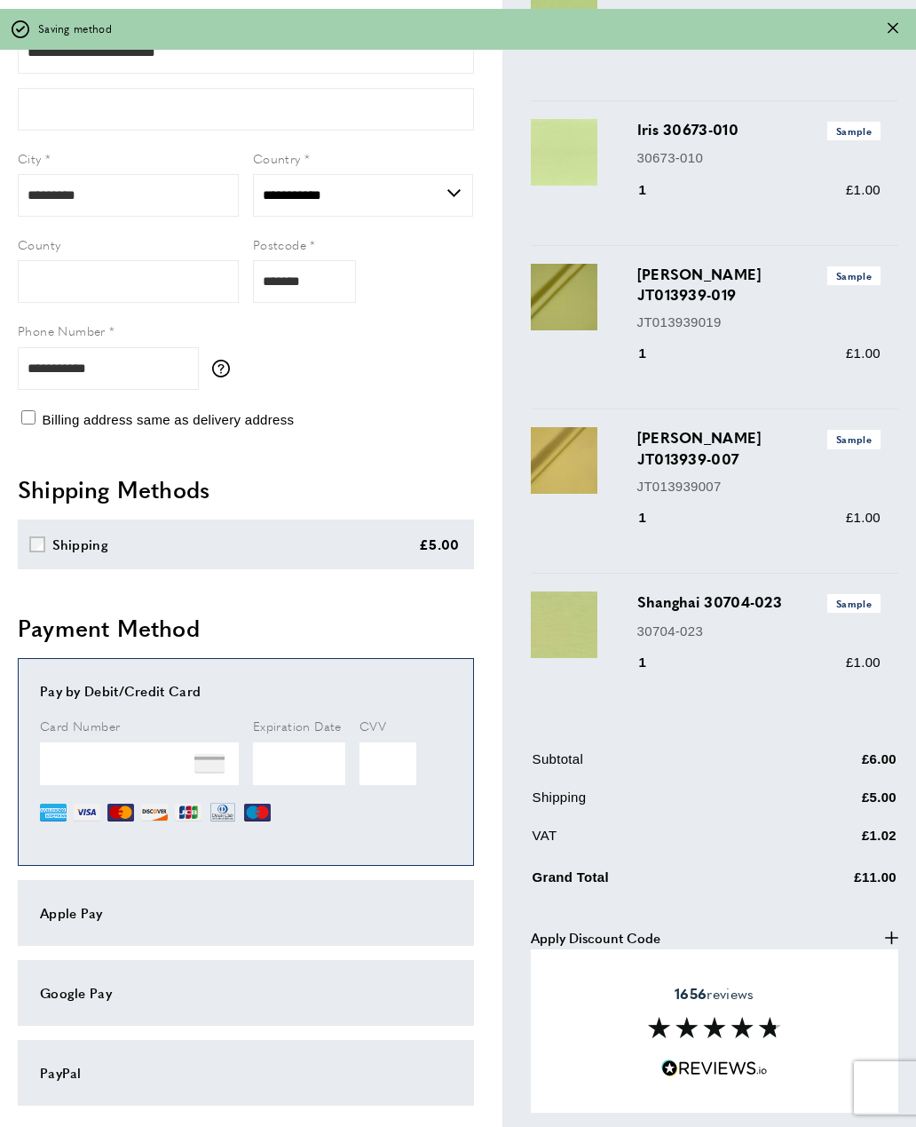 The image size is (916, 1127). I want to click on span: City, so click(29, 158).